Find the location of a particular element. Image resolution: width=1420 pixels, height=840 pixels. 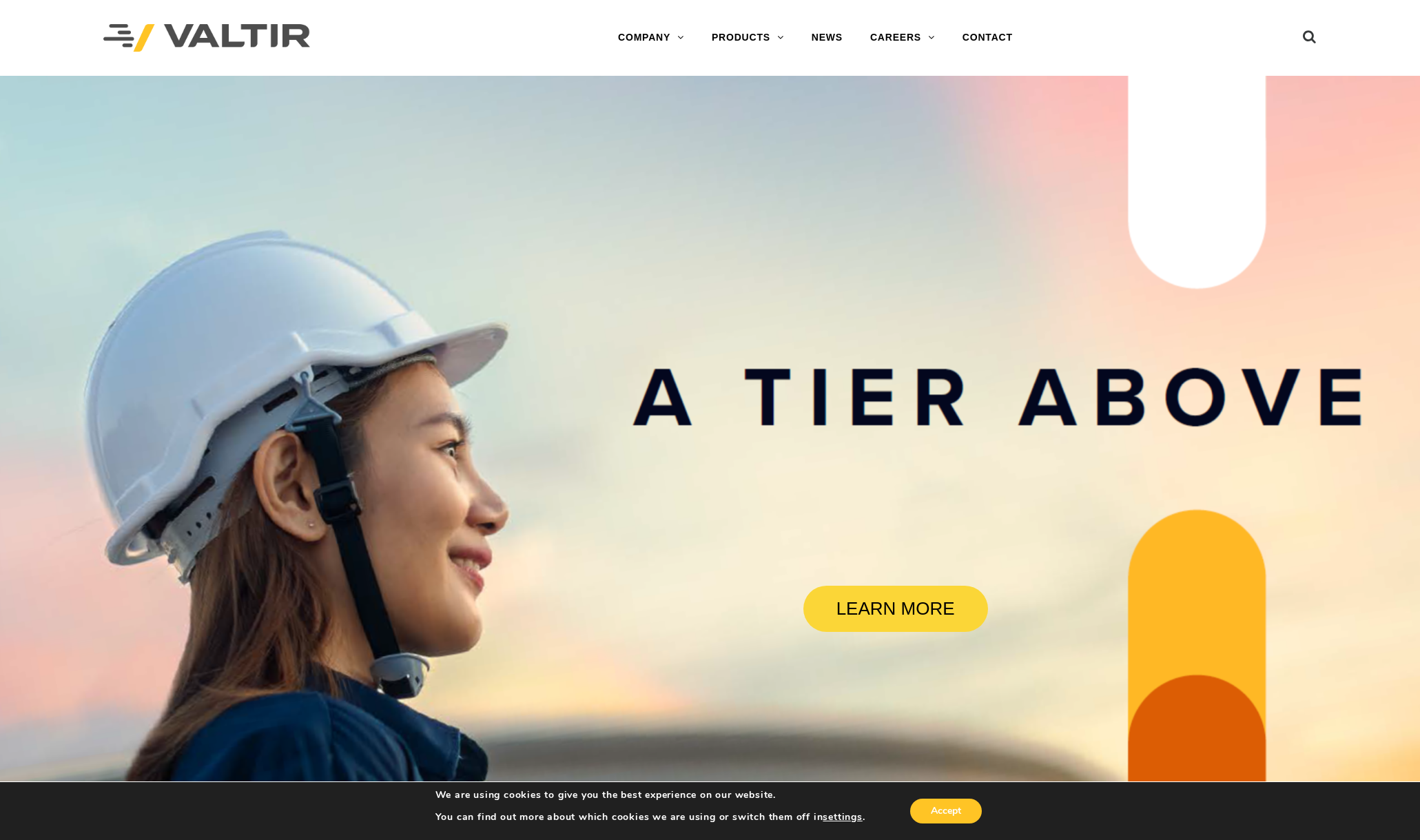

button: Accept is located at coordinates (946, 811).